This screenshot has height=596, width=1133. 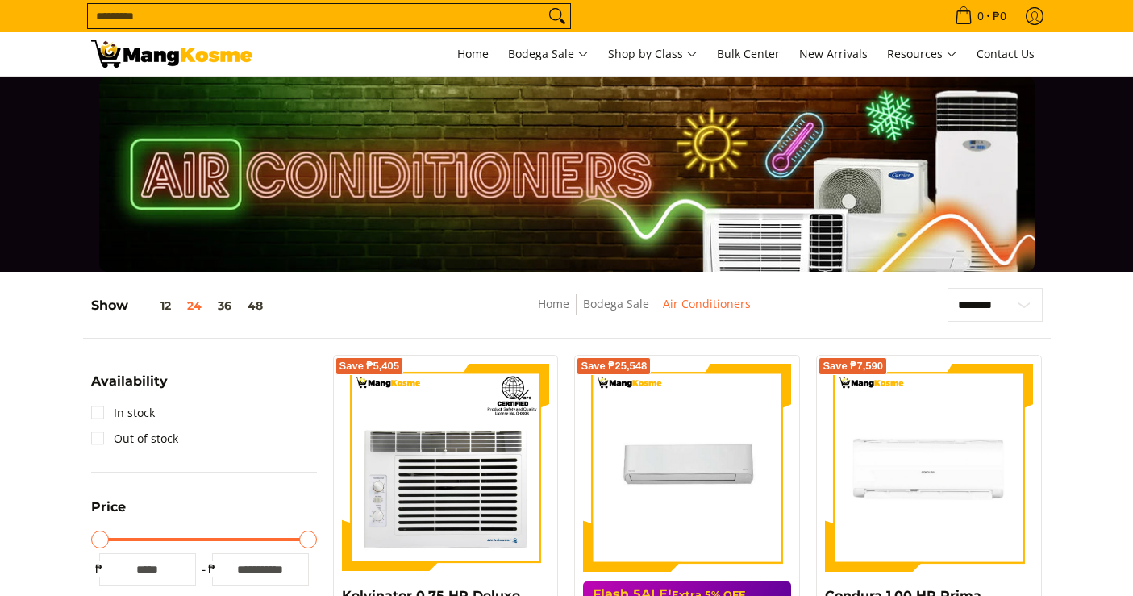 What do you see at coordinates (852, 366) in the screenshot?
I see `span: Save ₱7,590` at bounding box center [852, 366].